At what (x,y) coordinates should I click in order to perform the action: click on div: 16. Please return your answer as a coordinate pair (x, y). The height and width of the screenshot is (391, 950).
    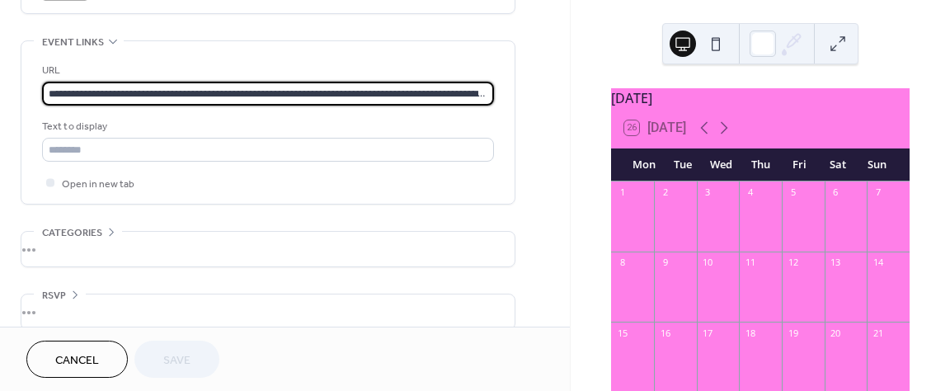
    Looking at the image, I should click on (664, 332).